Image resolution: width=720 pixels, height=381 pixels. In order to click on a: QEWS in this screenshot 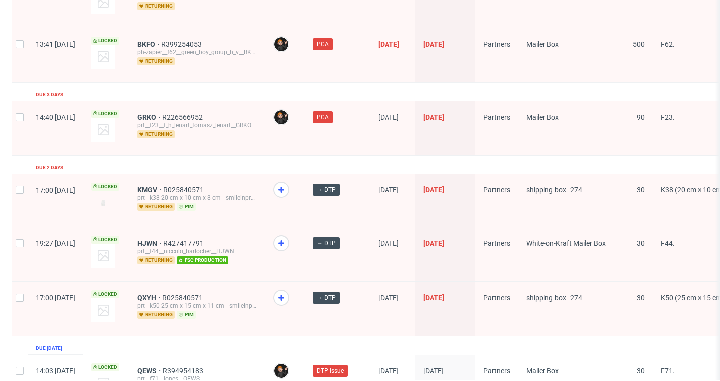, I will do `click(150, 371)`.